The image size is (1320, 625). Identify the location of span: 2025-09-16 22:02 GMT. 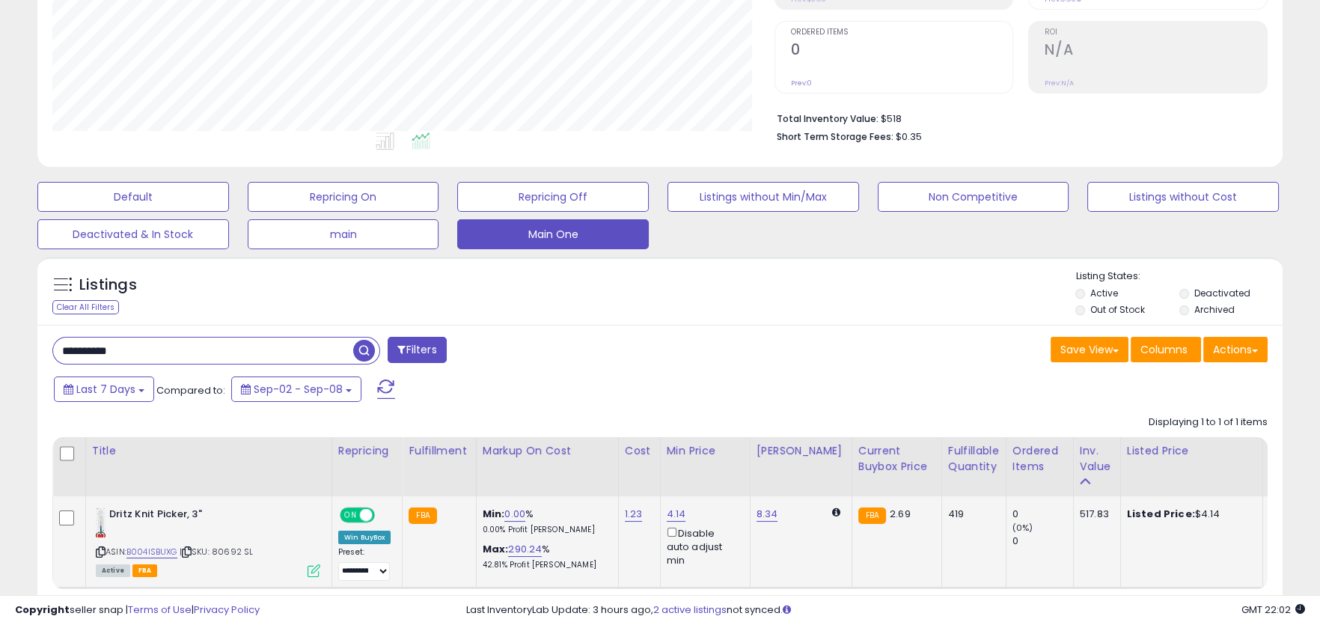
(1273, 609).